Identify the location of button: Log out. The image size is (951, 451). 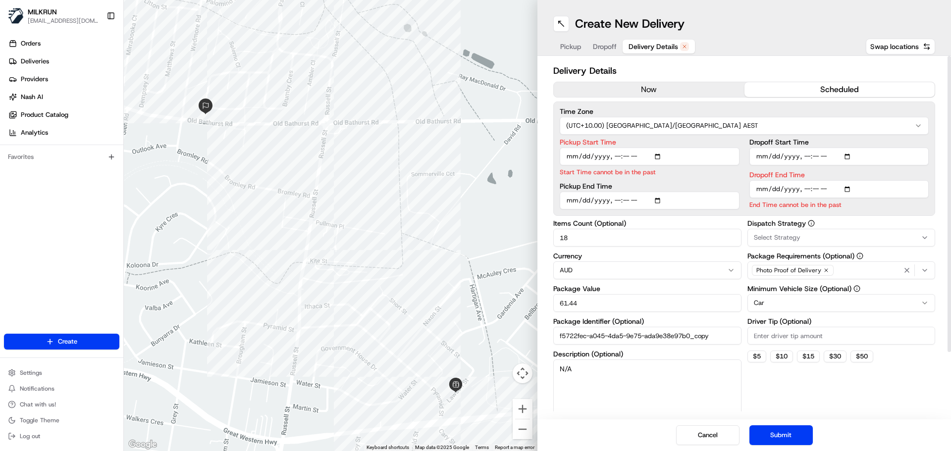
(61, 437).